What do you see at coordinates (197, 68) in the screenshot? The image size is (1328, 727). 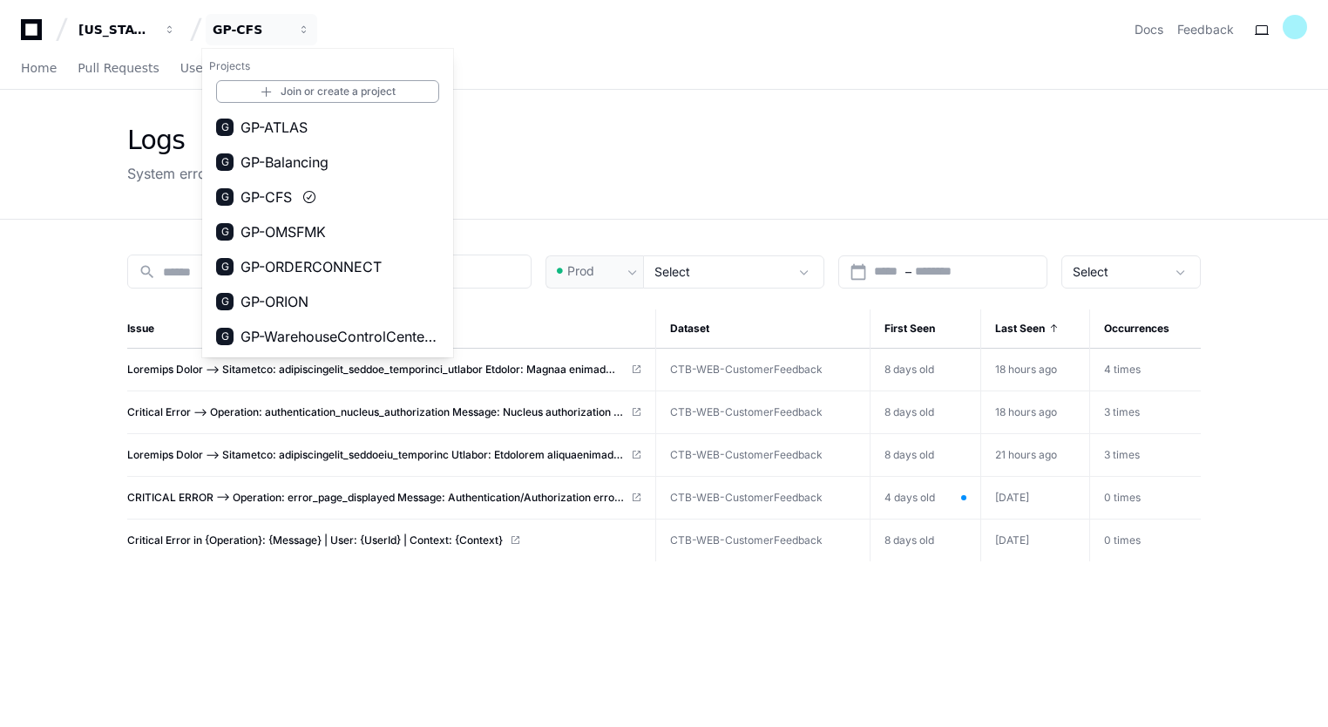 I see `span: Users` at bounding box center [197, 68].